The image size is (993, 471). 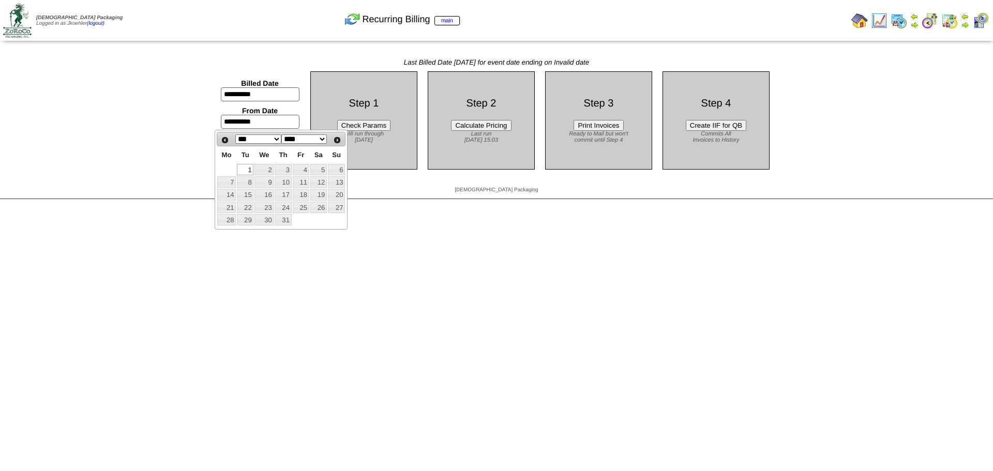 What do you see at coordinates (447, 21) in the screenshot?
I see `a: main` at bounding box center [447, 21].